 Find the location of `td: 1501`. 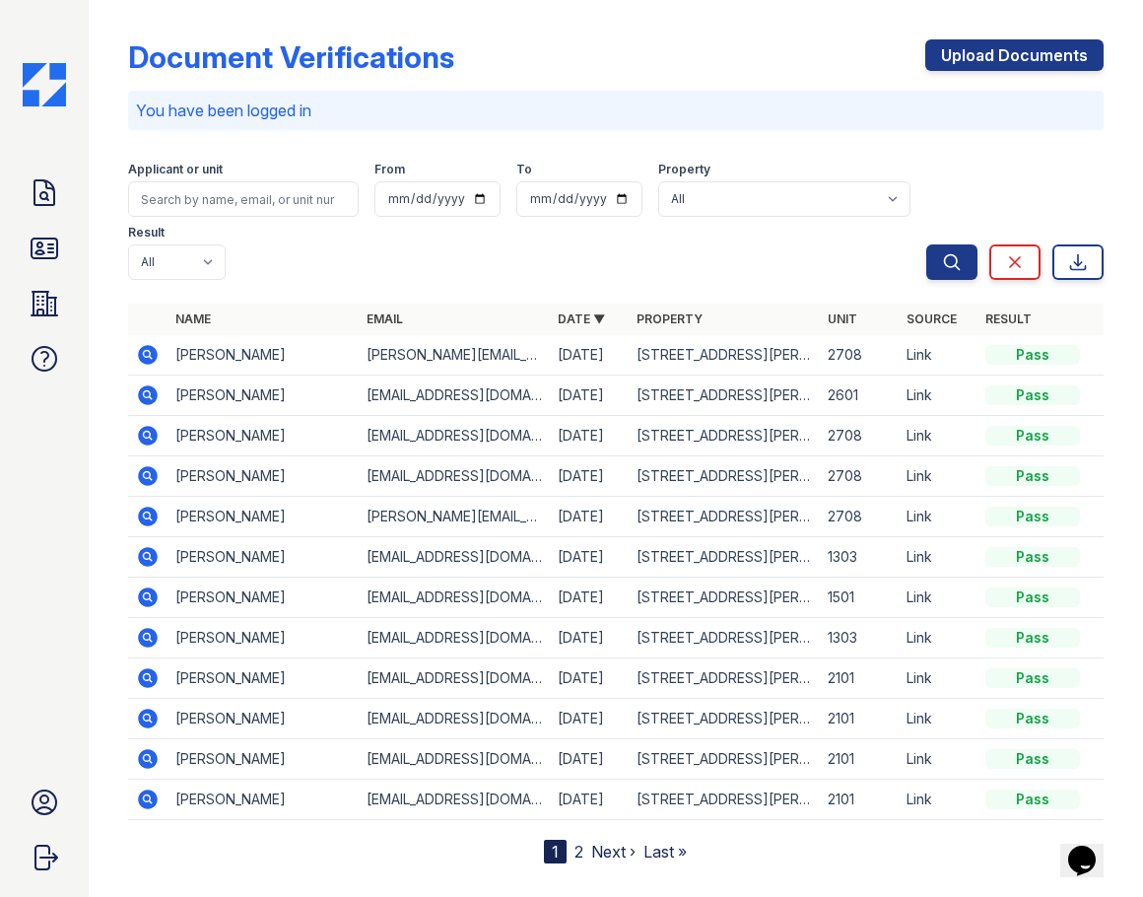

td: 1501 is located at coordinates (859, 597).